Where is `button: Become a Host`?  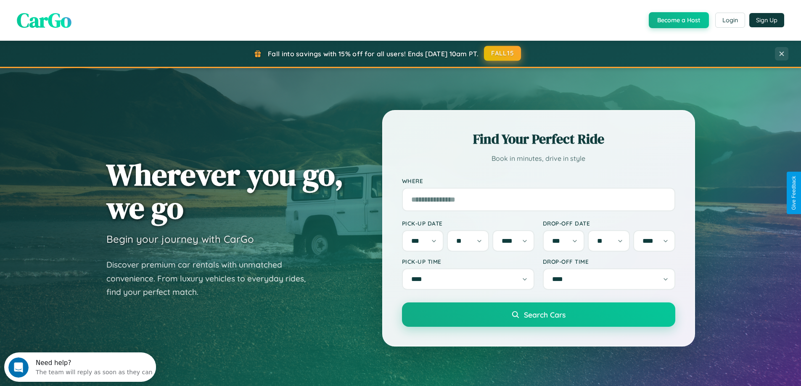
button: Become a Host is located at coordinates (678, 20).